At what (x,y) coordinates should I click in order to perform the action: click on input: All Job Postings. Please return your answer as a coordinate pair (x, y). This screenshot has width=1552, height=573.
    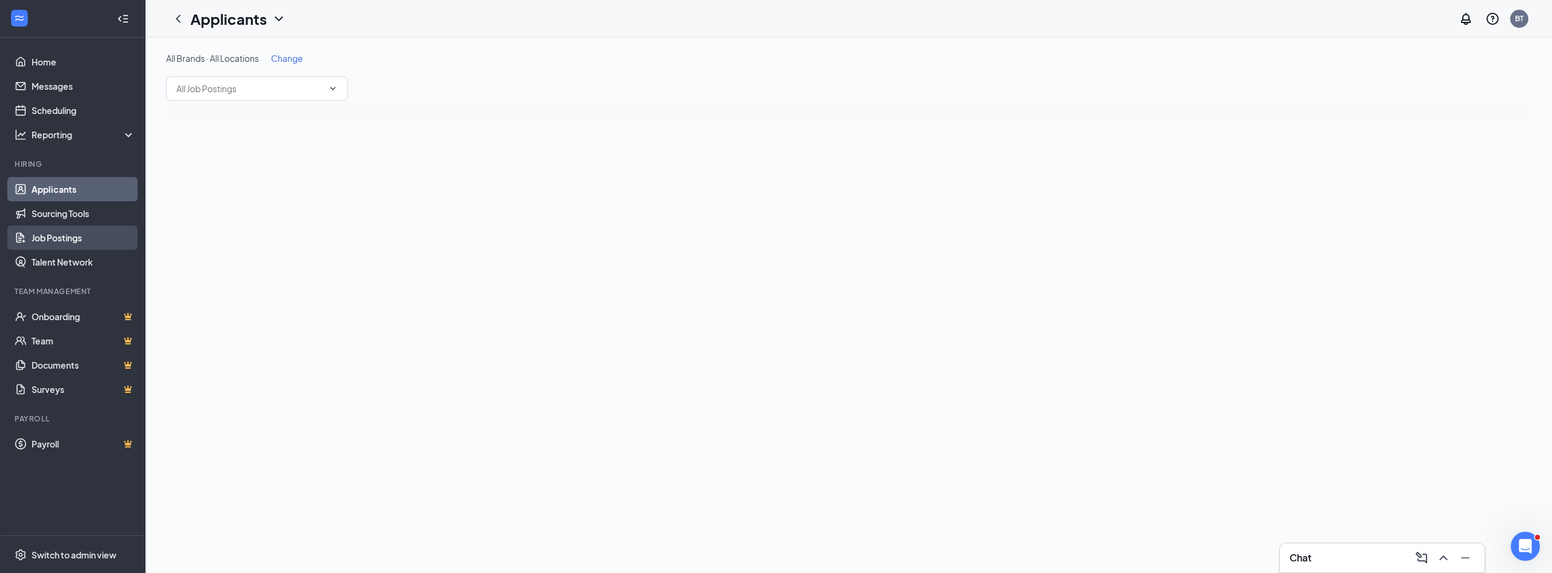
    Looking at the image, I should click on (250, 89).